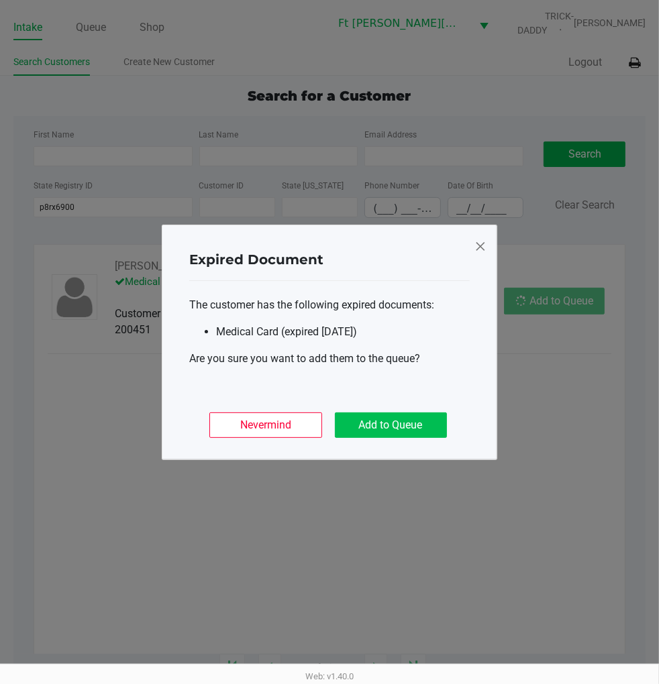  I want to click on span: Web: v1.40.0, so click(329, 676).